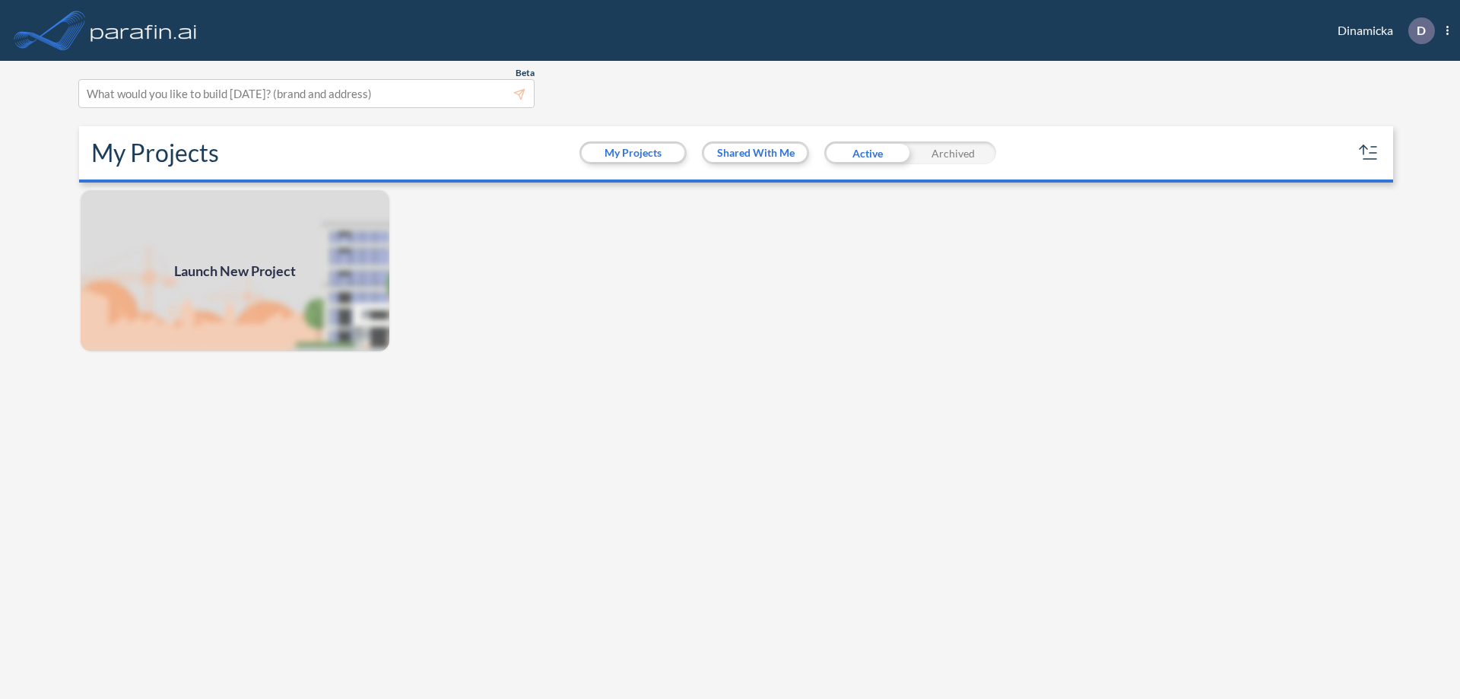 The height and width of the screenshot is (699, 1460). I want to click on div: Active, so click(867, 153).